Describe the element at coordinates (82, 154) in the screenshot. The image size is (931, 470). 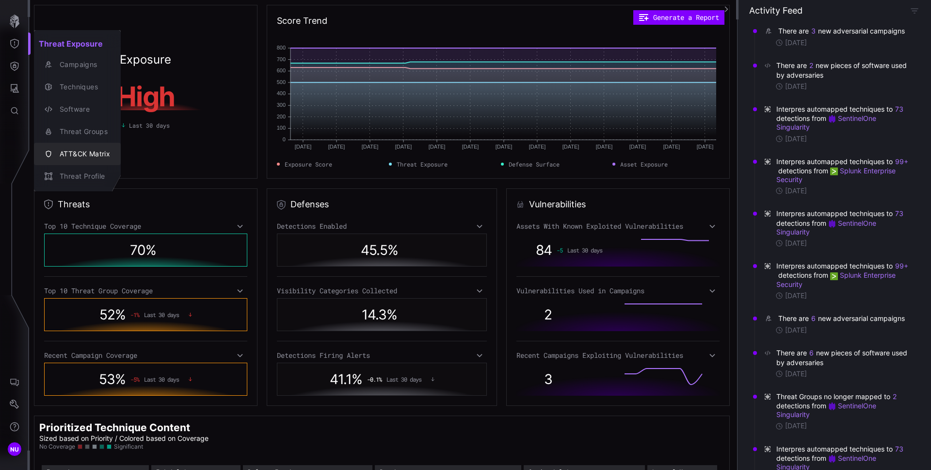
I see `div: ATT&CK Matrix` at that location.